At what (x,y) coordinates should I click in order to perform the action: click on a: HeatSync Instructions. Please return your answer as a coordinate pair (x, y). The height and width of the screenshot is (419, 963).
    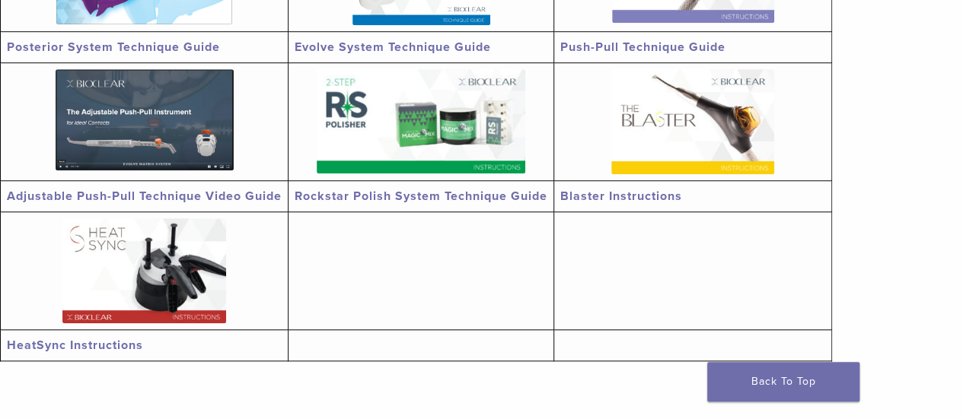
    Looking at the image, I should click on (75, 346).